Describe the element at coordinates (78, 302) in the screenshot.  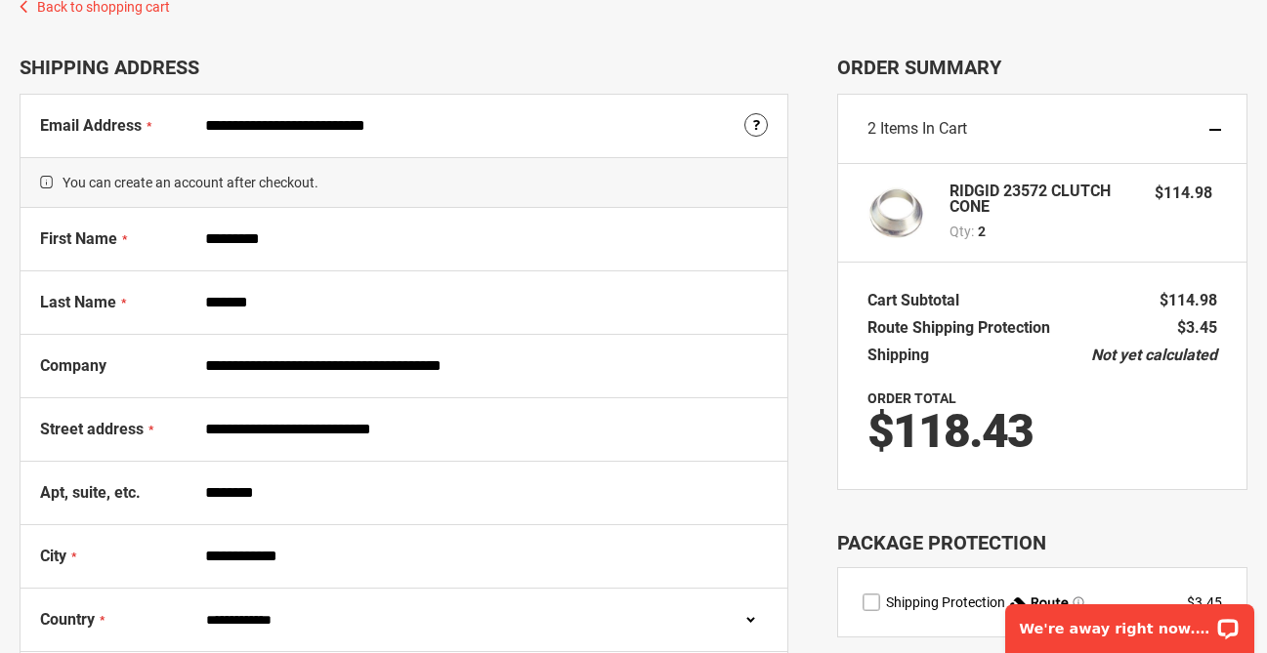
I see `span: Last Name` at that location.